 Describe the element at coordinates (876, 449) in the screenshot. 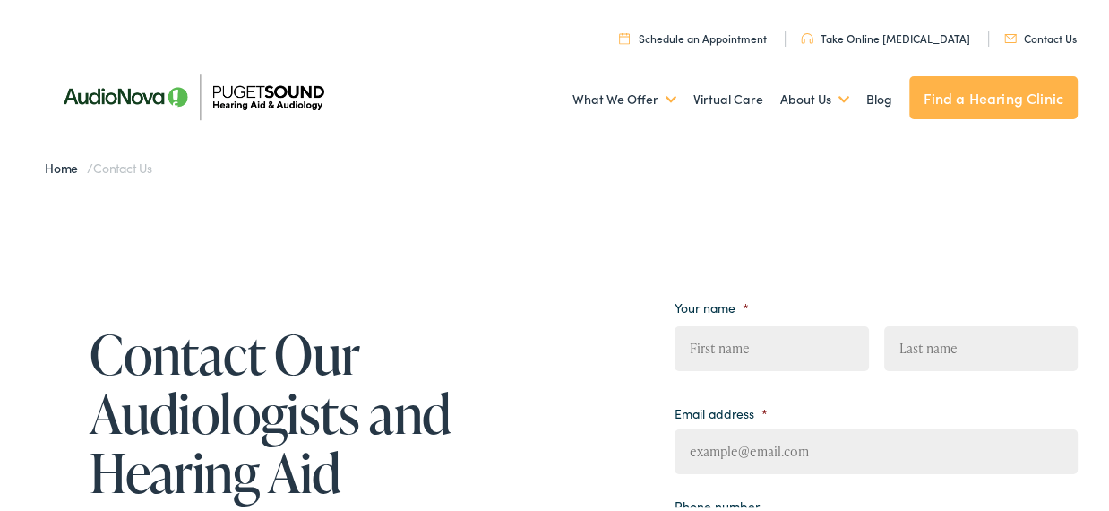

I see `input: example@email.com` at that location.